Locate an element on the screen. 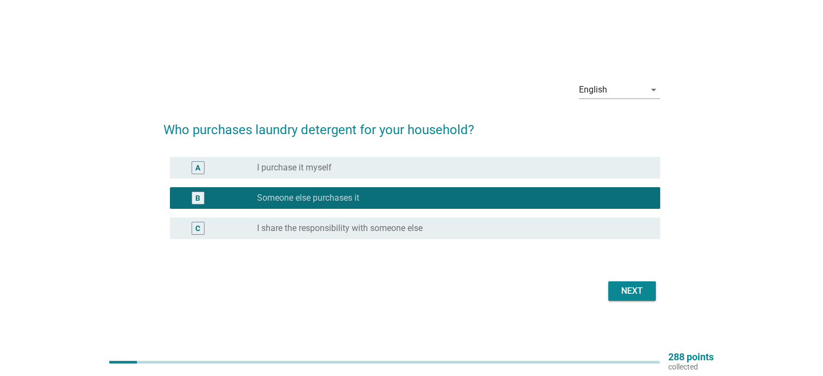 This screenshot has width=823, height=376. div: C is located at coordinates (197, 228).